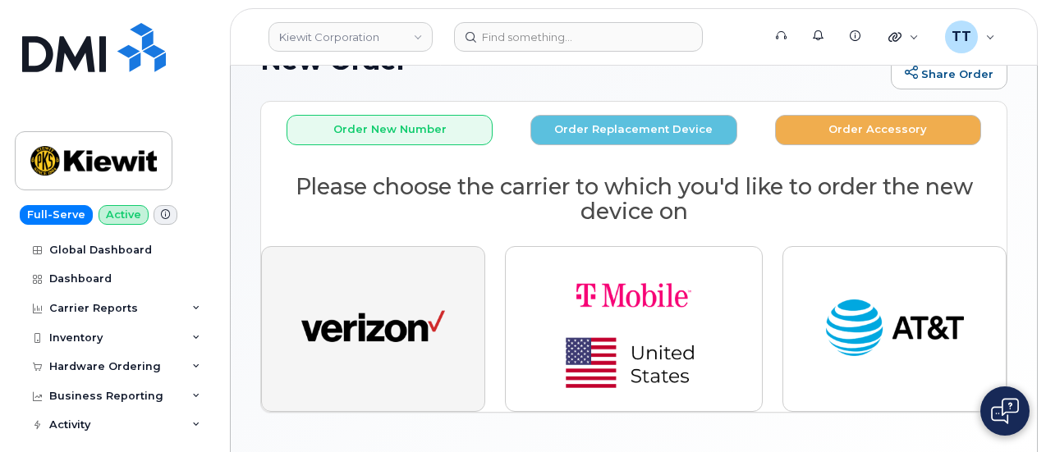 The image size is (1046, 452). Describe the element at coordinates (878, 130) in the screenshot. I see `button: Order Accessory` at that location.